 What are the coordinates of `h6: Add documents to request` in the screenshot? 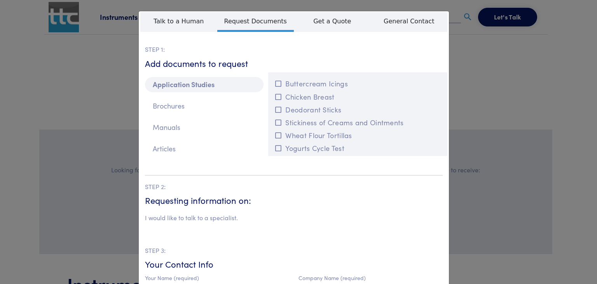 It's located at (294, 63).